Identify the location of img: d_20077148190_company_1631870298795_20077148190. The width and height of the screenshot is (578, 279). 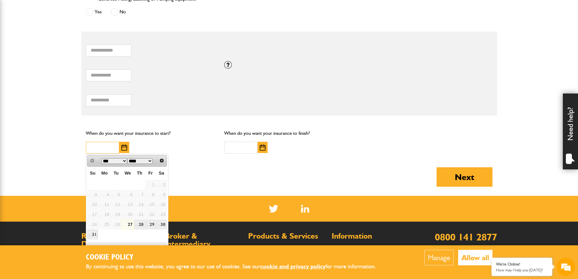
(18, 38).